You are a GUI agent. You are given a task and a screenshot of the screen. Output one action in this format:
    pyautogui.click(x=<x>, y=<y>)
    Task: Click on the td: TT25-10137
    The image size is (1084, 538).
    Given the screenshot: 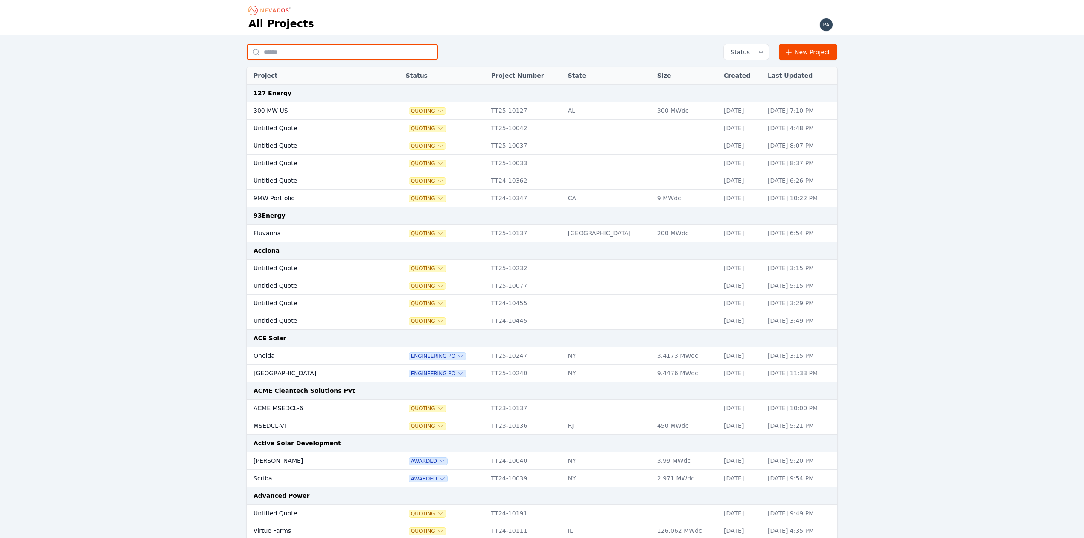 What is the action you would take?
    pyautogui.click(x=526, y=233)
    